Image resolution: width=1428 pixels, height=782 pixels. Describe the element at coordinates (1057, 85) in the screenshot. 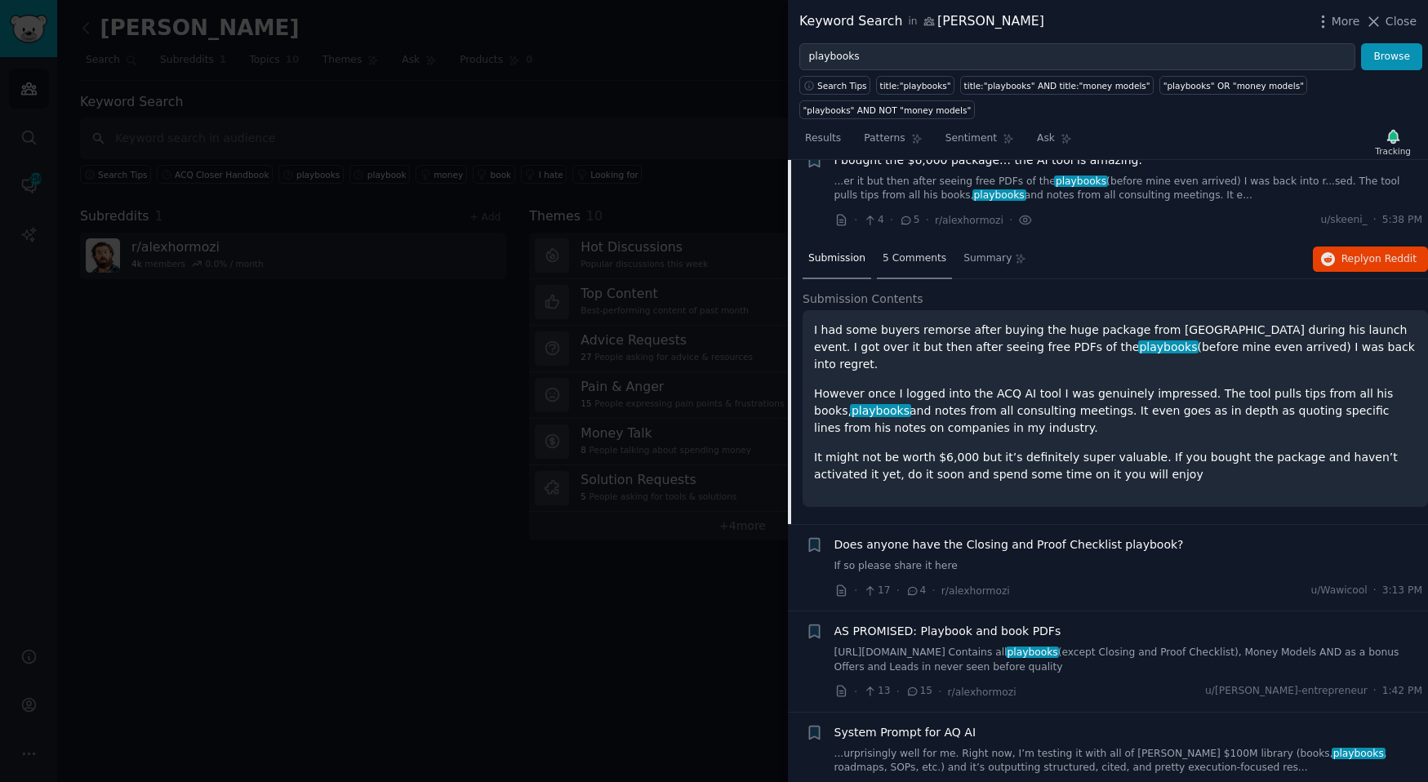

I see `a: title:"playbooks" AND title:"money models"` at that location.